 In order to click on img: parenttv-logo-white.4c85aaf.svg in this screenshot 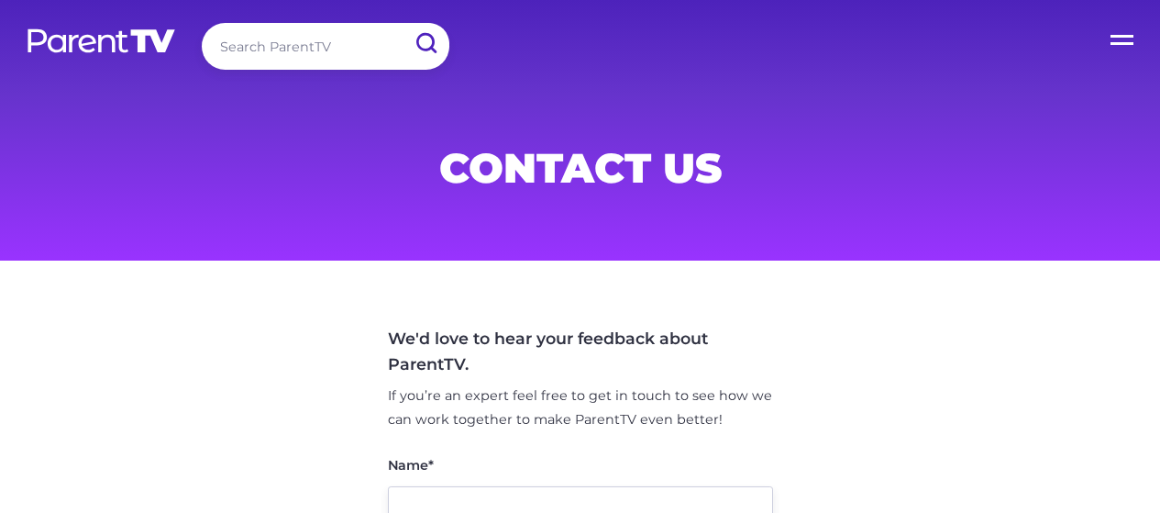, I will do `click(101, 40)`.